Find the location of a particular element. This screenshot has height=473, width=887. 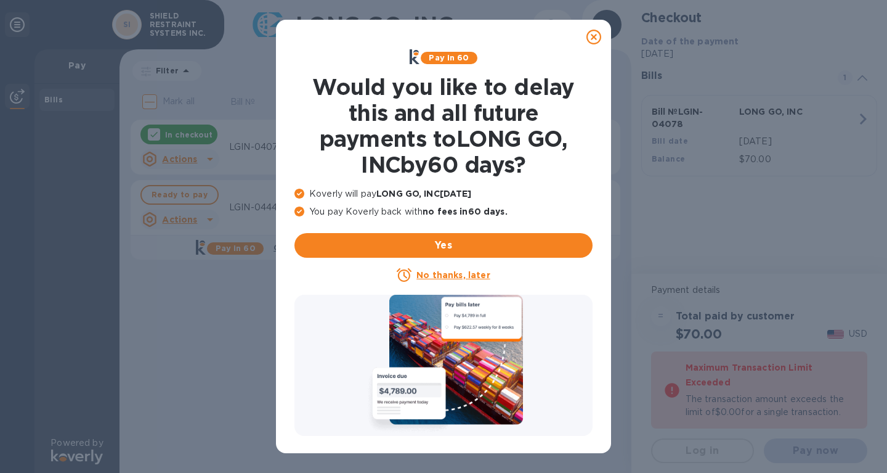

u: No thanks, later is located at coordinates (453, 275).